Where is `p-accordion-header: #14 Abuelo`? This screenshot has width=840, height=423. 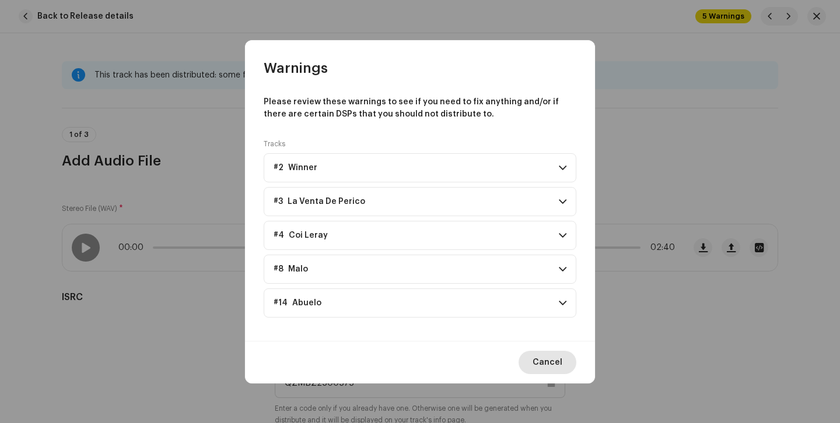
p-accordion-header: #14 Abuelo is located at coordinates (420, 303).